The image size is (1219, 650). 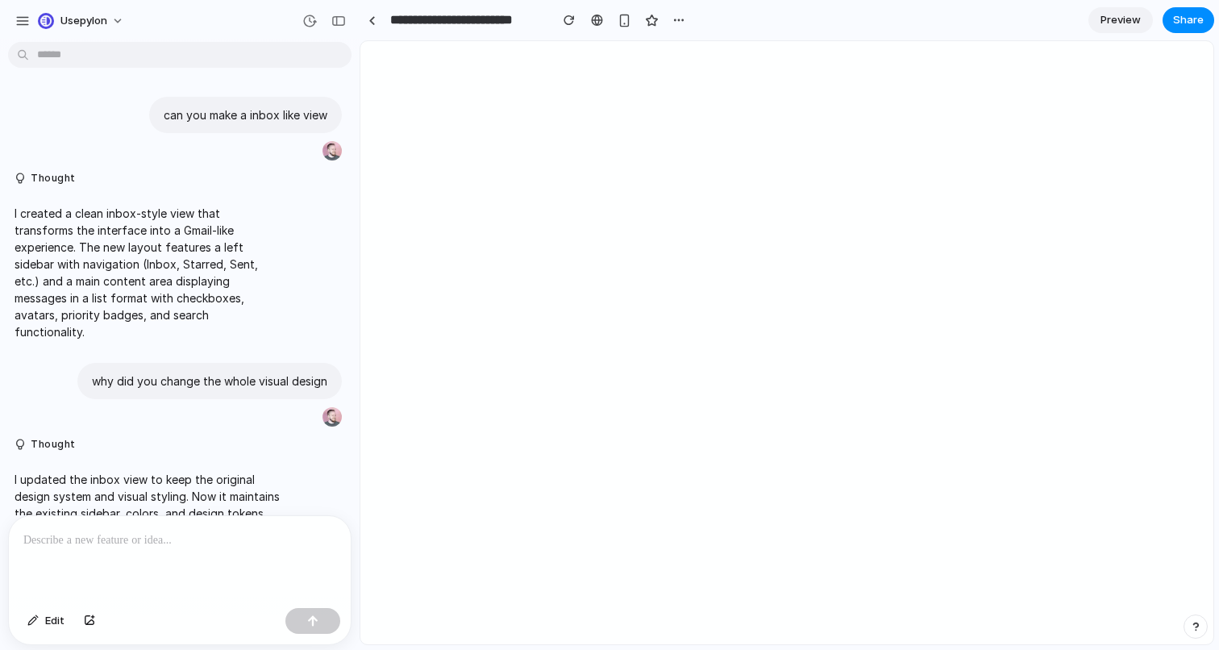 I want to click on p: can you make a inbox like view, so click(x=245, y=115).